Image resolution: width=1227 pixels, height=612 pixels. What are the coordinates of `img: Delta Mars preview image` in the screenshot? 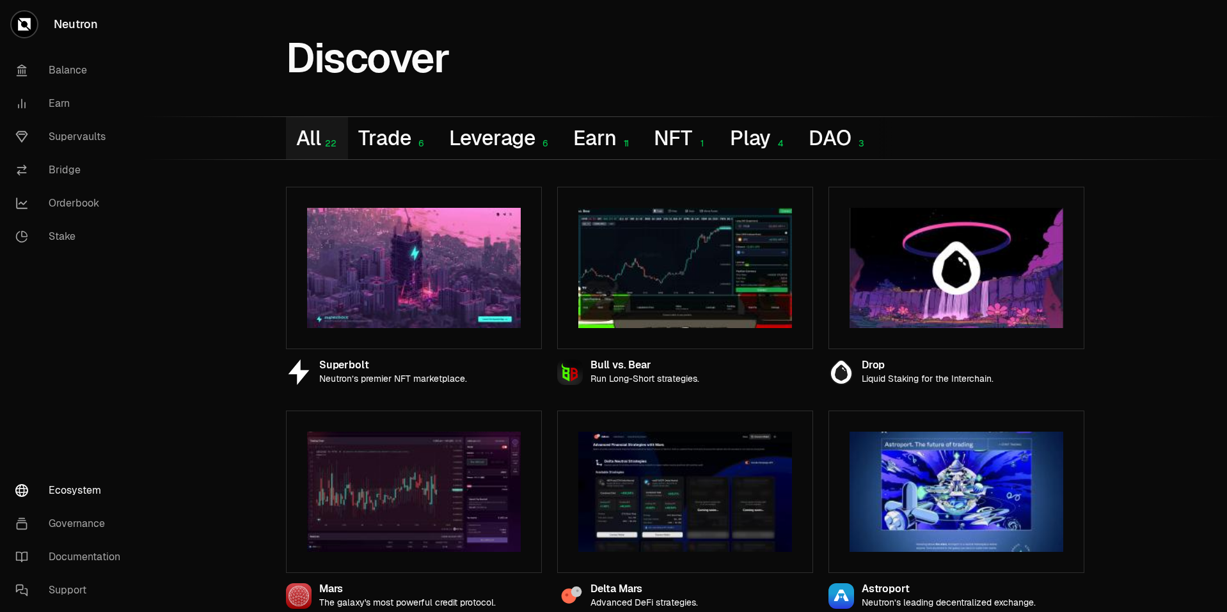 It's located at (685, 492).